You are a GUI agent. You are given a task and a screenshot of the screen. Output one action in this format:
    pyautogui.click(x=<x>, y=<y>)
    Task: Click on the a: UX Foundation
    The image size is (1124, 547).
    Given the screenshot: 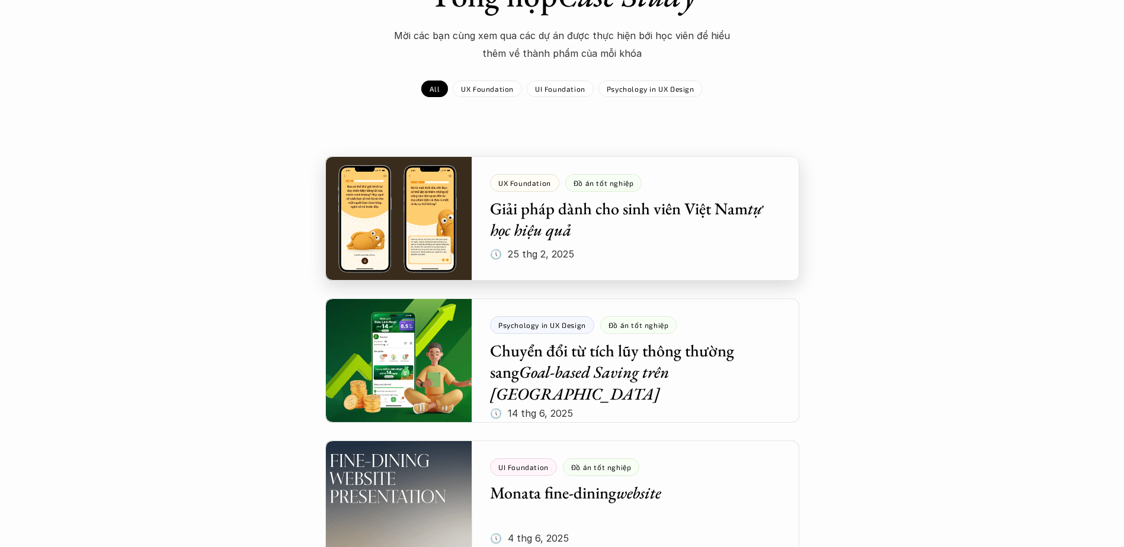 What is the action you would take?
    pyautogui.click(x=487, y=89)
    